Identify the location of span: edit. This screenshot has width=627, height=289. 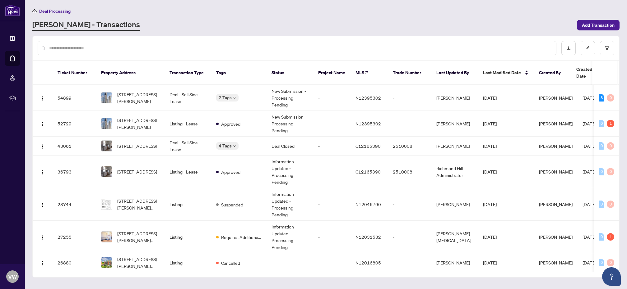
(587, 48).